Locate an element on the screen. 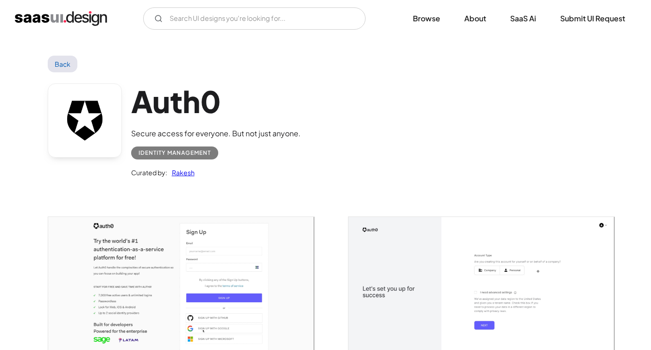 Image resolution: width=651 pixels, height=350 pixels. a: Back is located at coordinates (63, 64).